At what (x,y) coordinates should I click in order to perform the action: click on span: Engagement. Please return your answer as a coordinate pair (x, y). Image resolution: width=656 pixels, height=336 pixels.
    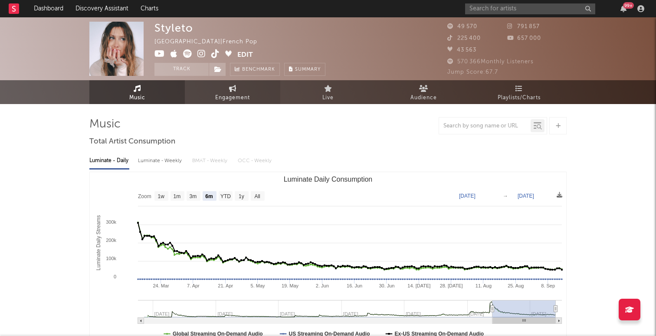
    Looking at the image, I should click on (232, 98).